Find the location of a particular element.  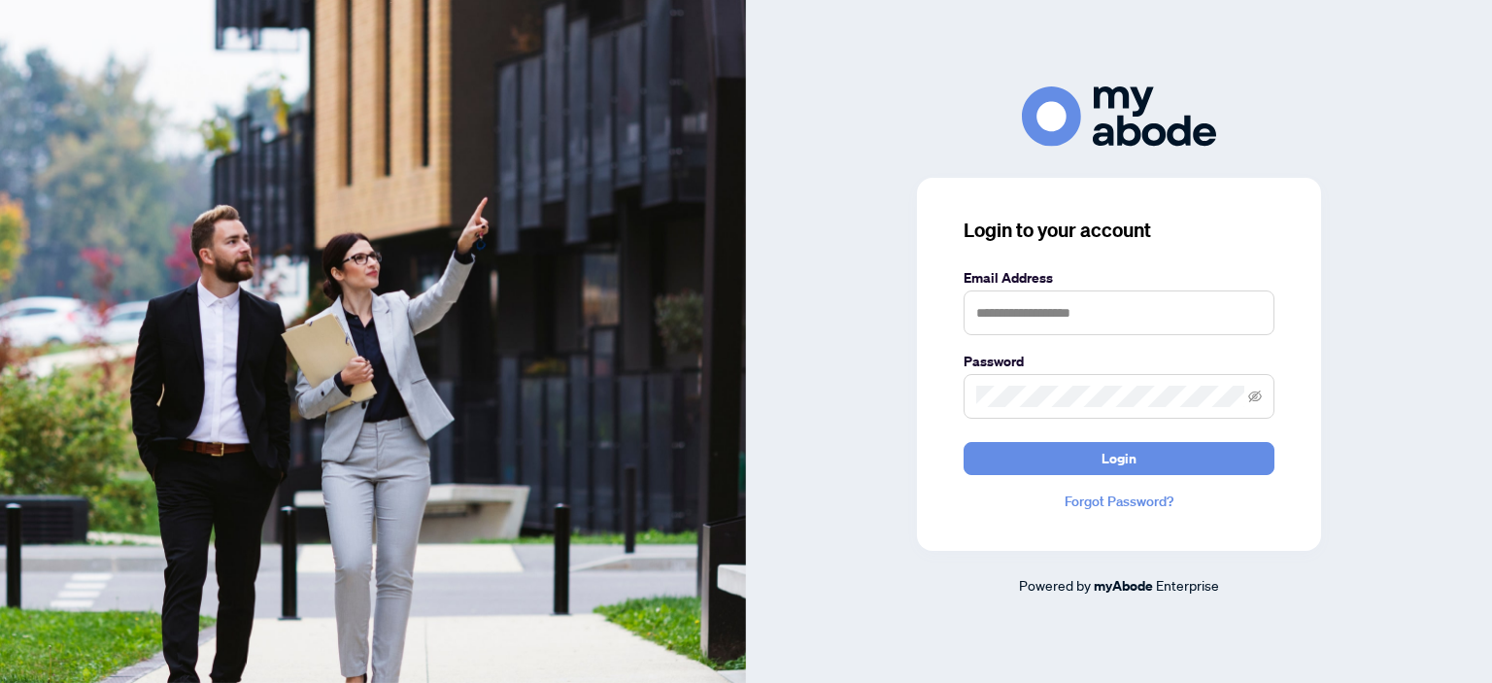

span: Powered by is located at coordinates (1055, 585).